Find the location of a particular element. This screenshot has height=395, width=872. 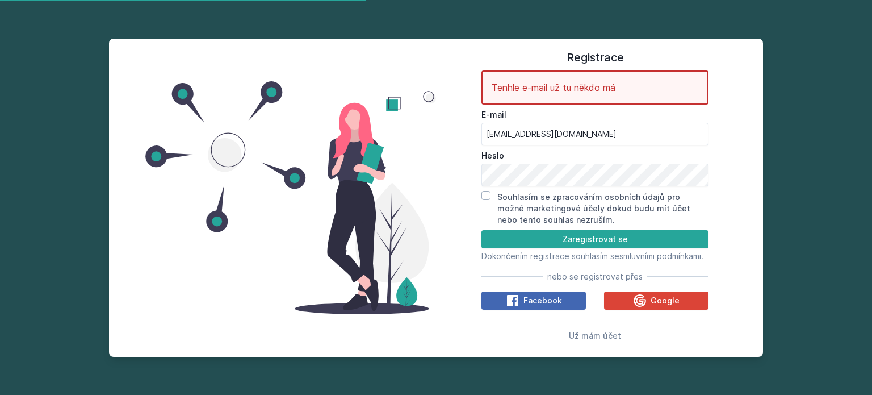

span: Už mám účet is located at coordinates (595, 335).